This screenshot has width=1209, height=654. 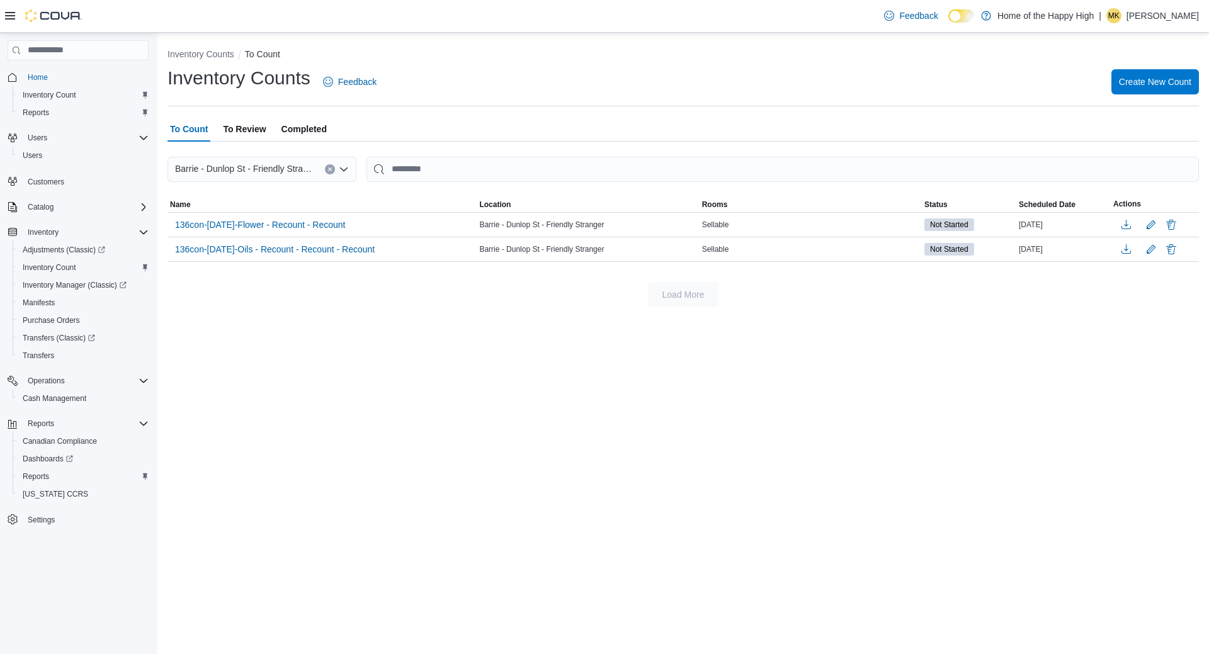 I want to click on span: Scheduled Date, so click(x=1047, y=205).